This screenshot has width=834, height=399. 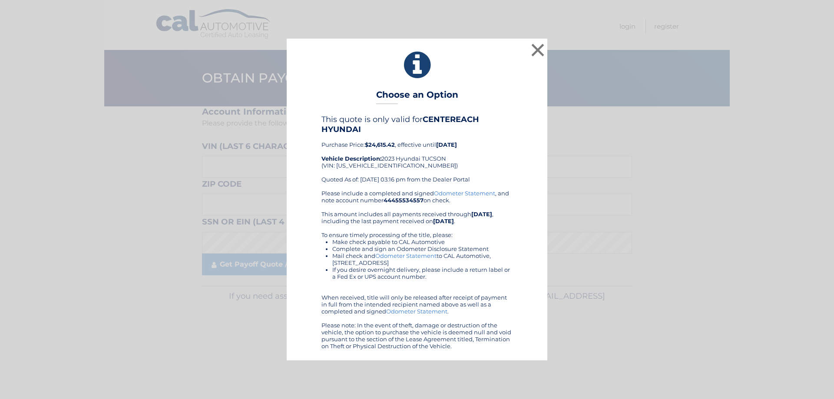 I want to click on li: Make check payable to CAL Automotive, so click(x=422, y=242).